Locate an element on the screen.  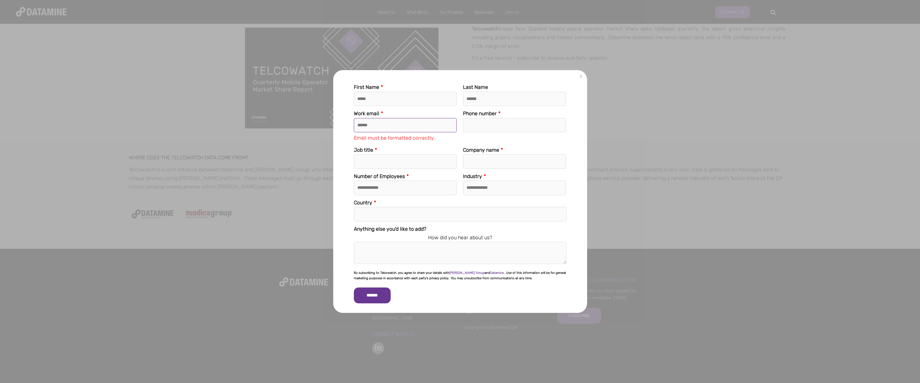
span: Number of Employees is located at coordinates (379, 176).